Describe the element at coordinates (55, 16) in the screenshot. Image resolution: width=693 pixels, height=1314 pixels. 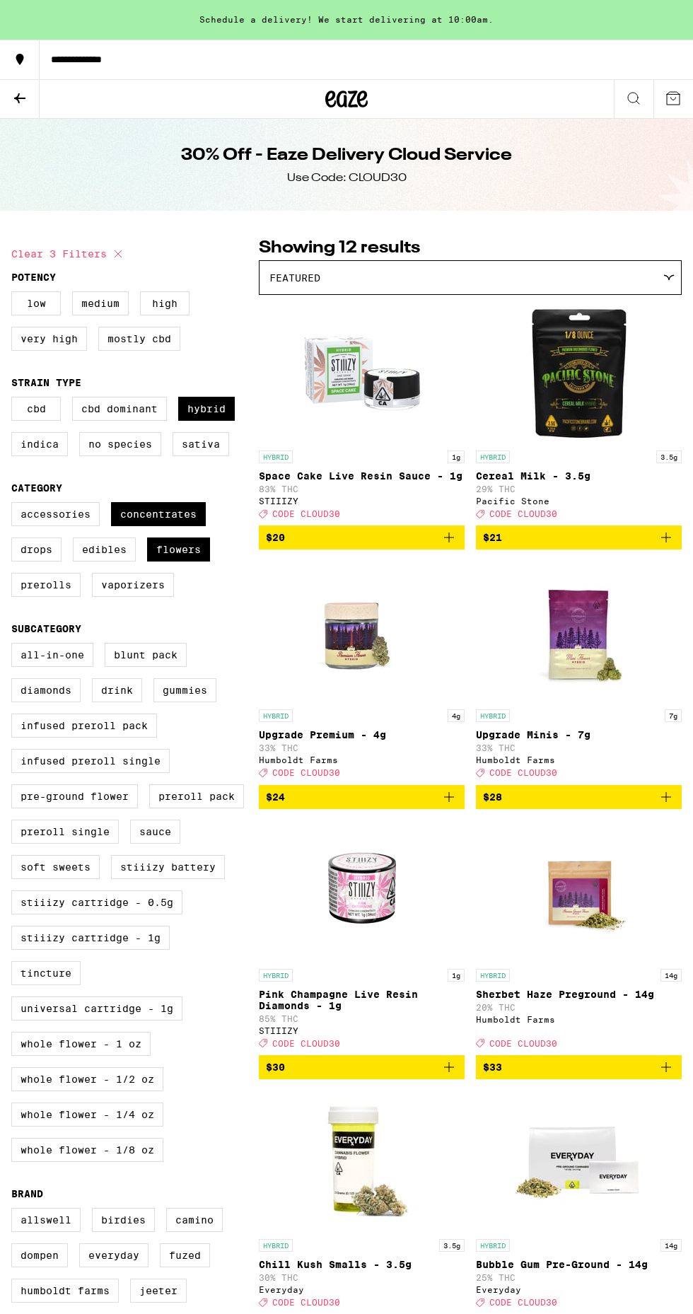
I see `span: Hi. Need any help?` at that location.